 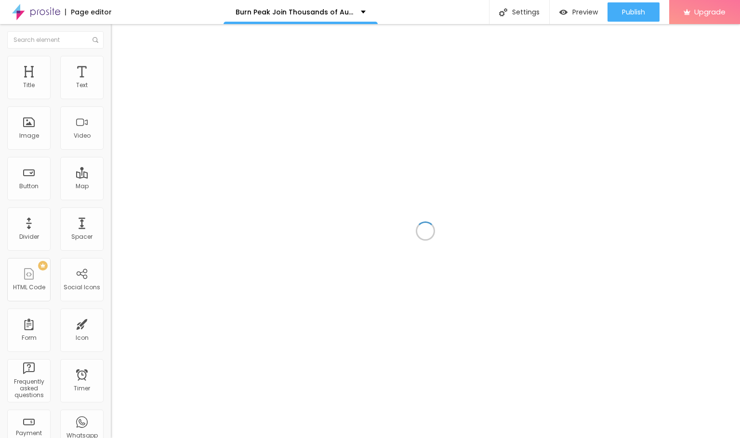 I want to click on button: Publish, so click(x=633, y=12).